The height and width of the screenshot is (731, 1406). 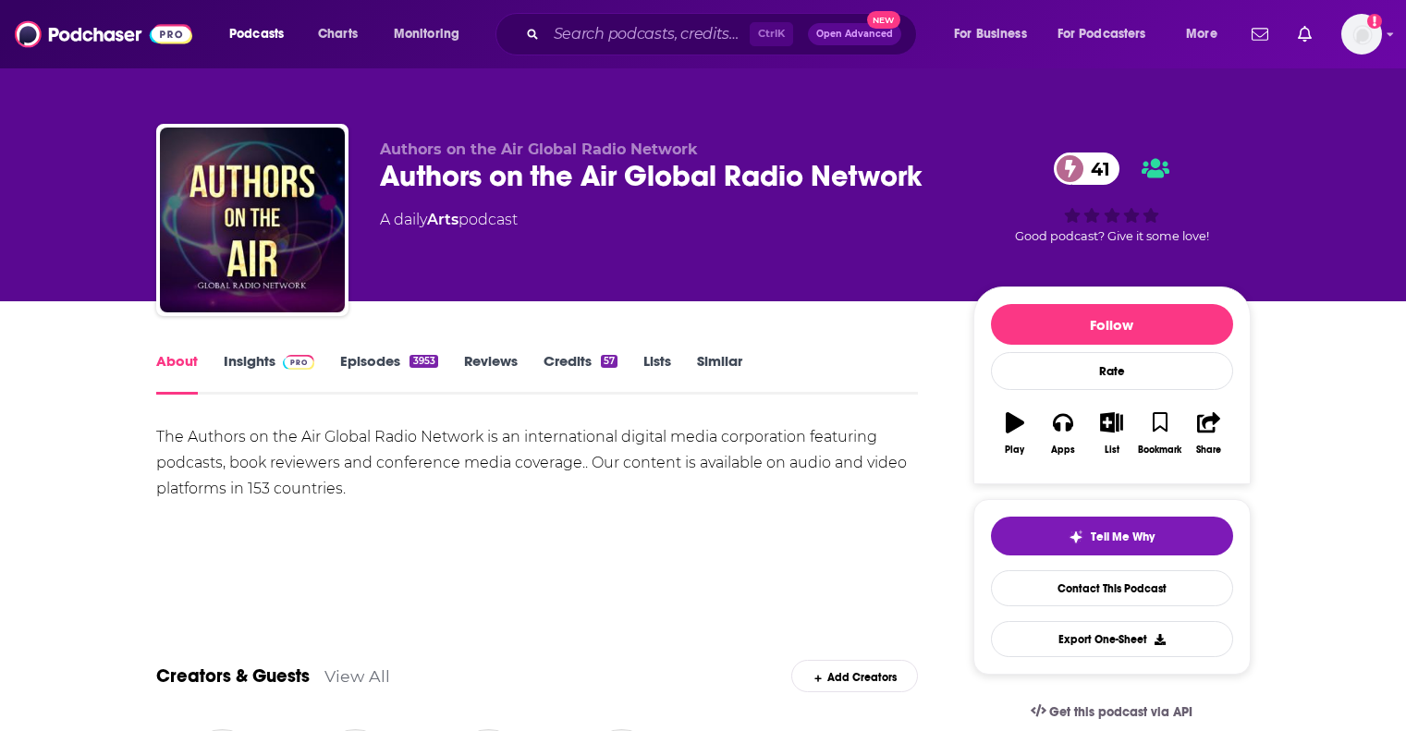 I want to click on span: For Business, so click(x=990, y=34).